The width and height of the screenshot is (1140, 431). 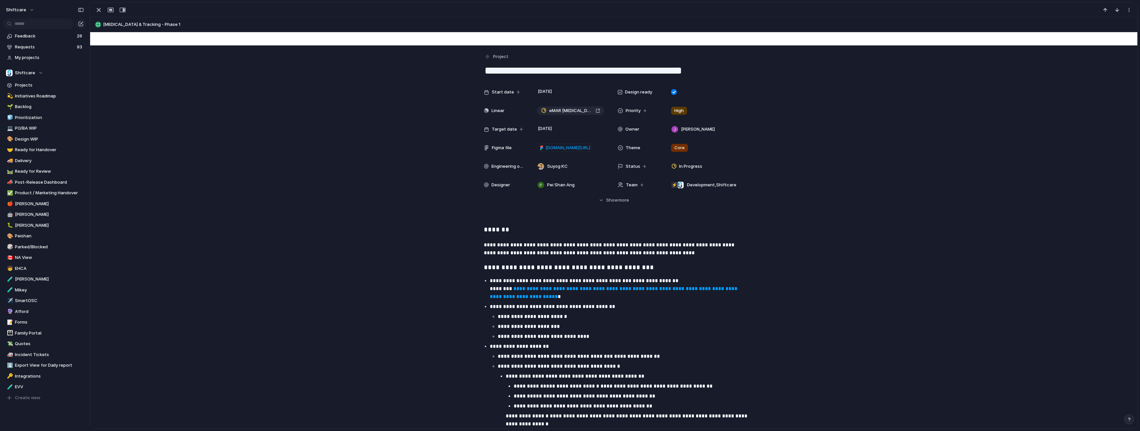 What do you see at coordinates (49, 355) in the screenshot?
I see `span: Incident Tickets` at bounding box center [49, 355].